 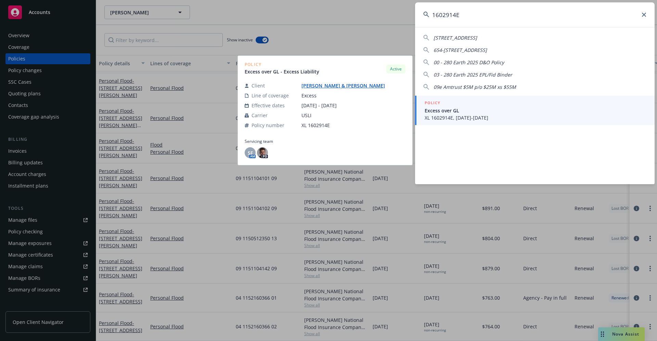 I want to click on h5: POLICY, so click(x=432, y=103).